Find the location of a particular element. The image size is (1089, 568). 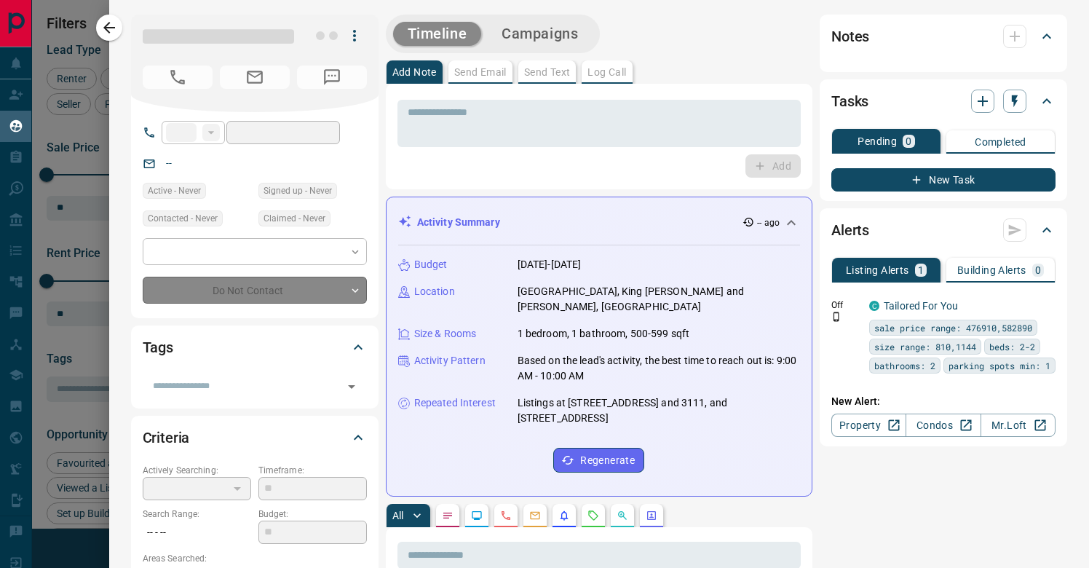

span: No Email is located at coordinates (255, 77).